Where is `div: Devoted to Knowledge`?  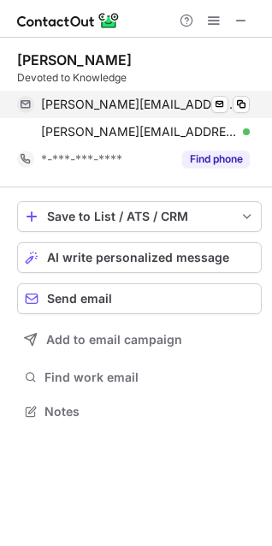
div: Devoted to Knowledge is located at coordinates (140, 78).